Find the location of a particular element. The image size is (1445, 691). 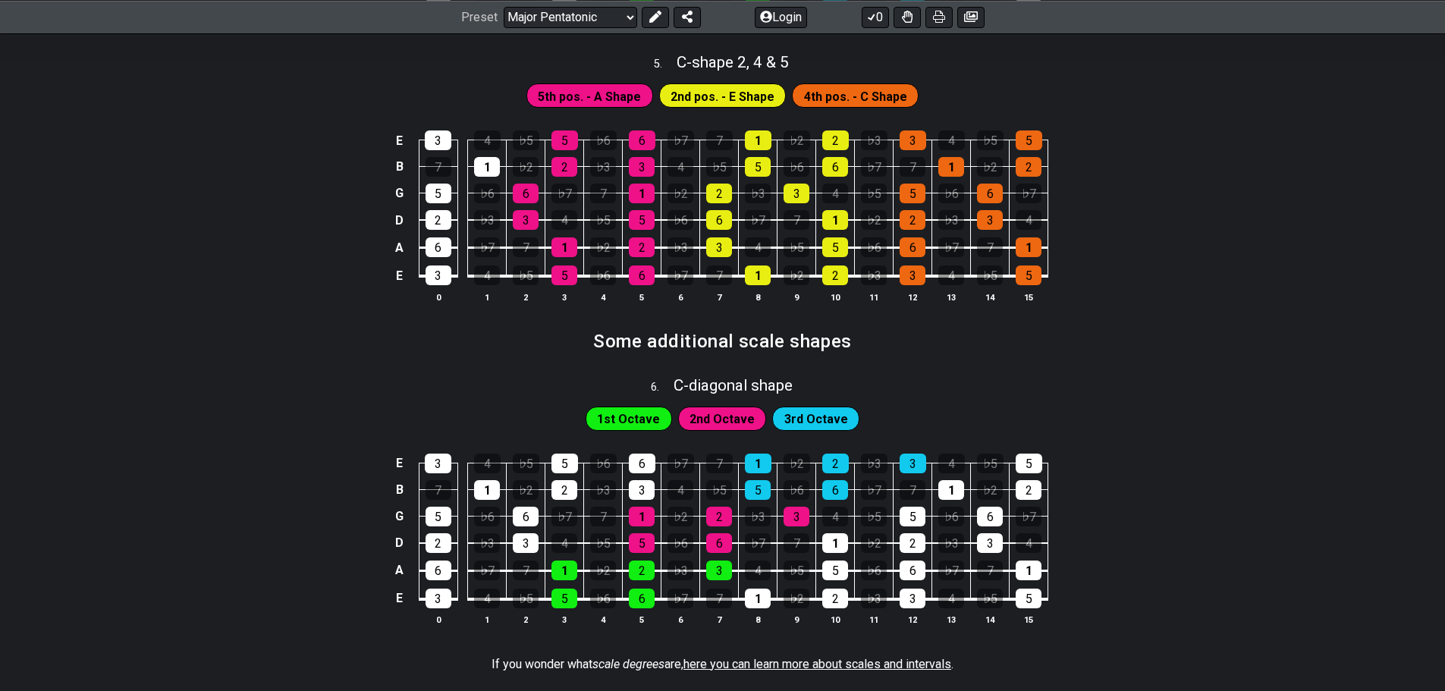

th: 2 is located at coordinates (526, 620).